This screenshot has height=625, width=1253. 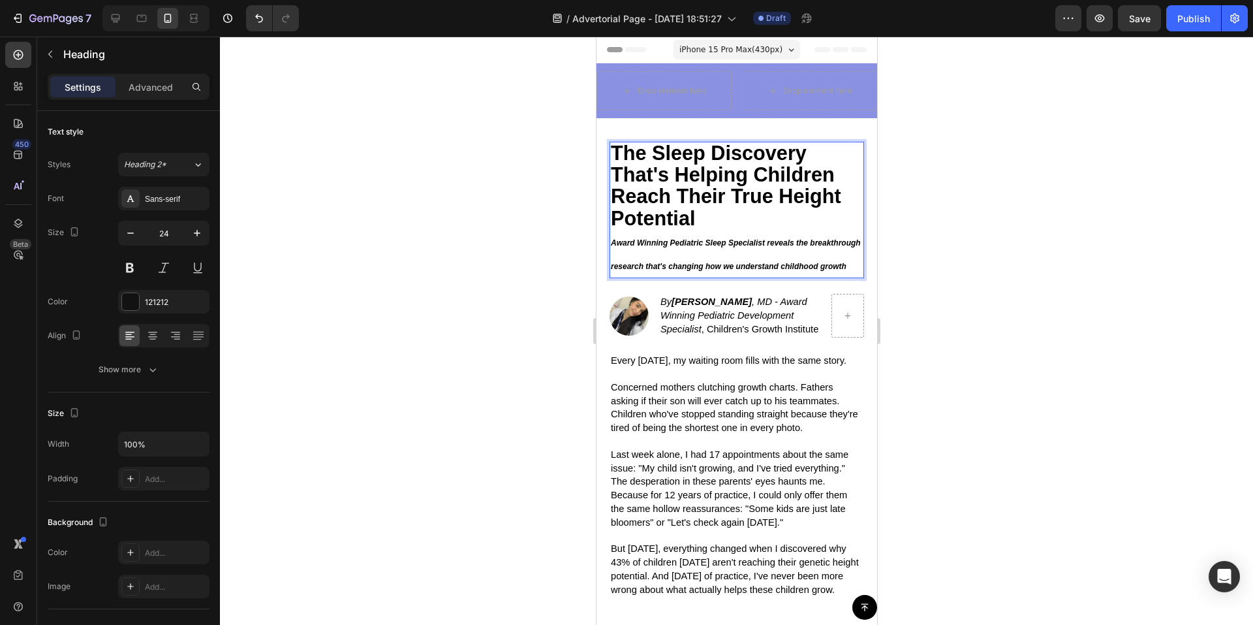 I want to click on span: , Children's Growth Institute, so click(x=143, y=279).